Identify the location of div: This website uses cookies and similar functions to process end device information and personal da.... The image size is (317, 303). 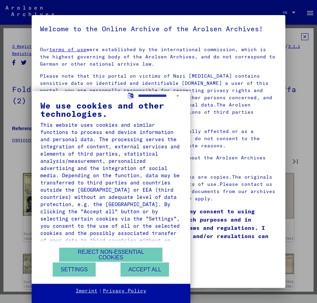
(111, 186).